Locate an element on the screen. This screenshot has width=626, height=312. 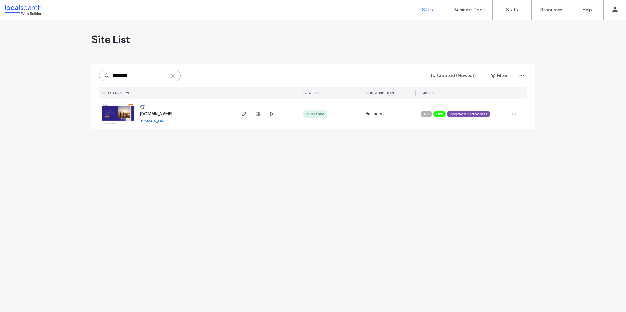
span: Upgrade in Progress is located at coordinates (468, 114).